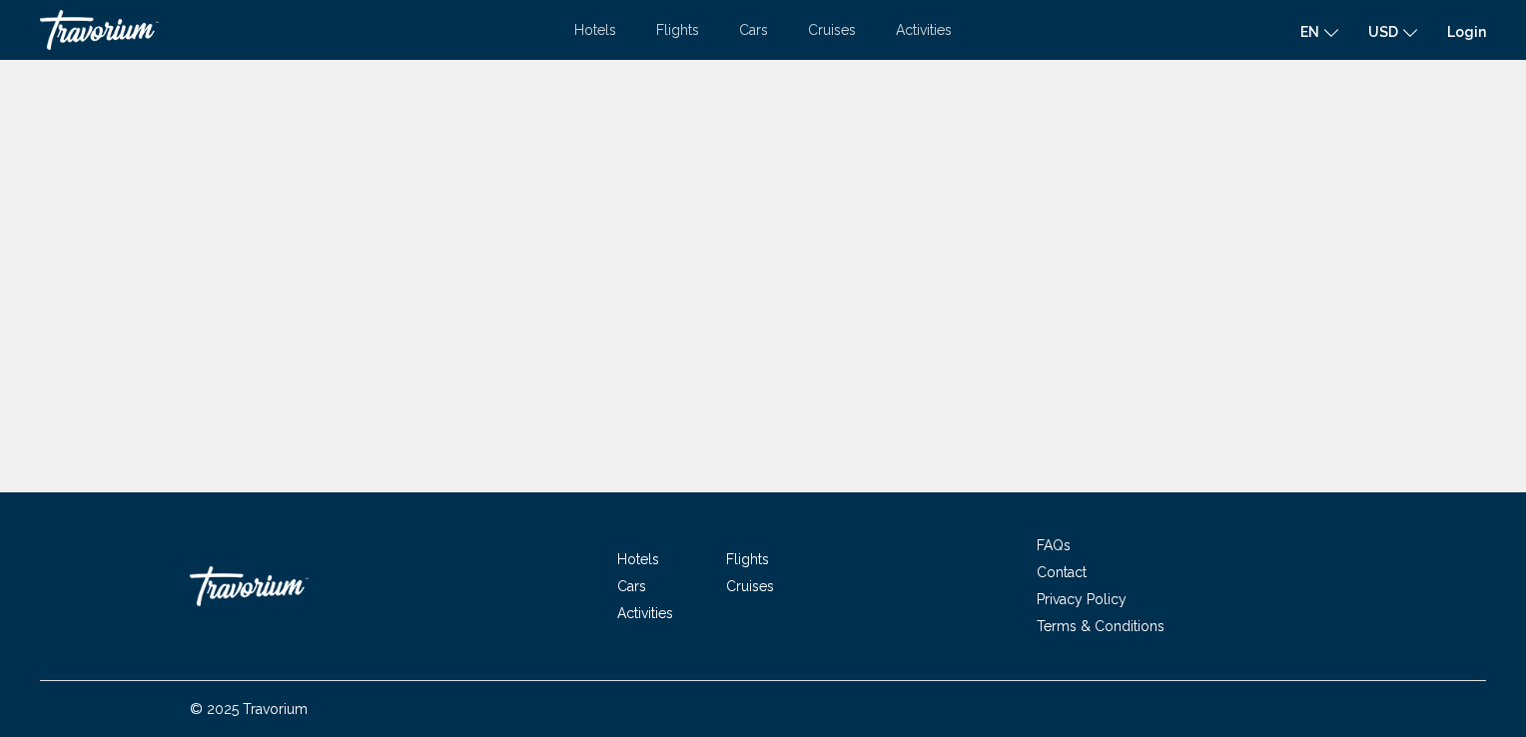  Describe the element at coordinates (1053, 545) in the screenshot. I see `a: FAQs` at that location.